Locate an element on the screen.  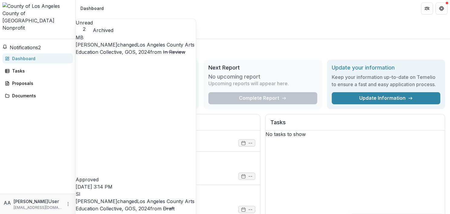
p: User is located at coordinates (54, 202).